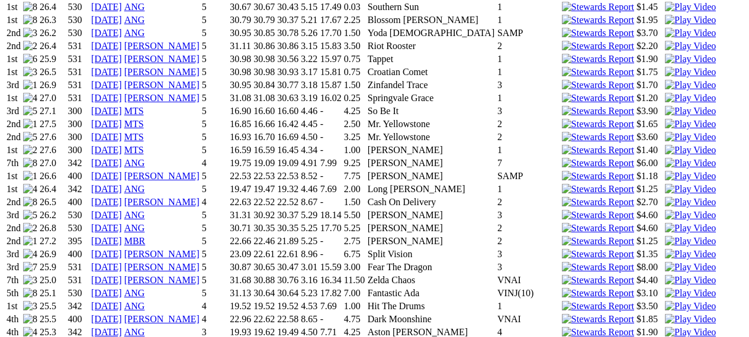 The image size is (749, 337). What do you see at coordinates (355, 20) in the screenshot?
I see `td: 2.25` at bounding box center [355, 20].